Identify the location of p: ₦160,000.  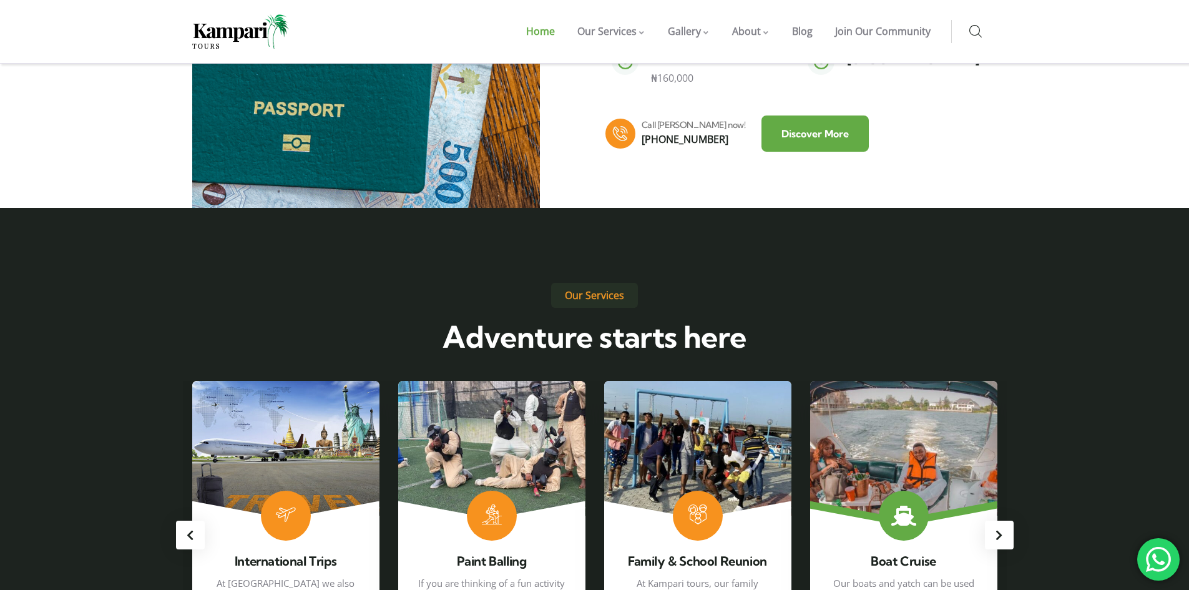
(723, 78).